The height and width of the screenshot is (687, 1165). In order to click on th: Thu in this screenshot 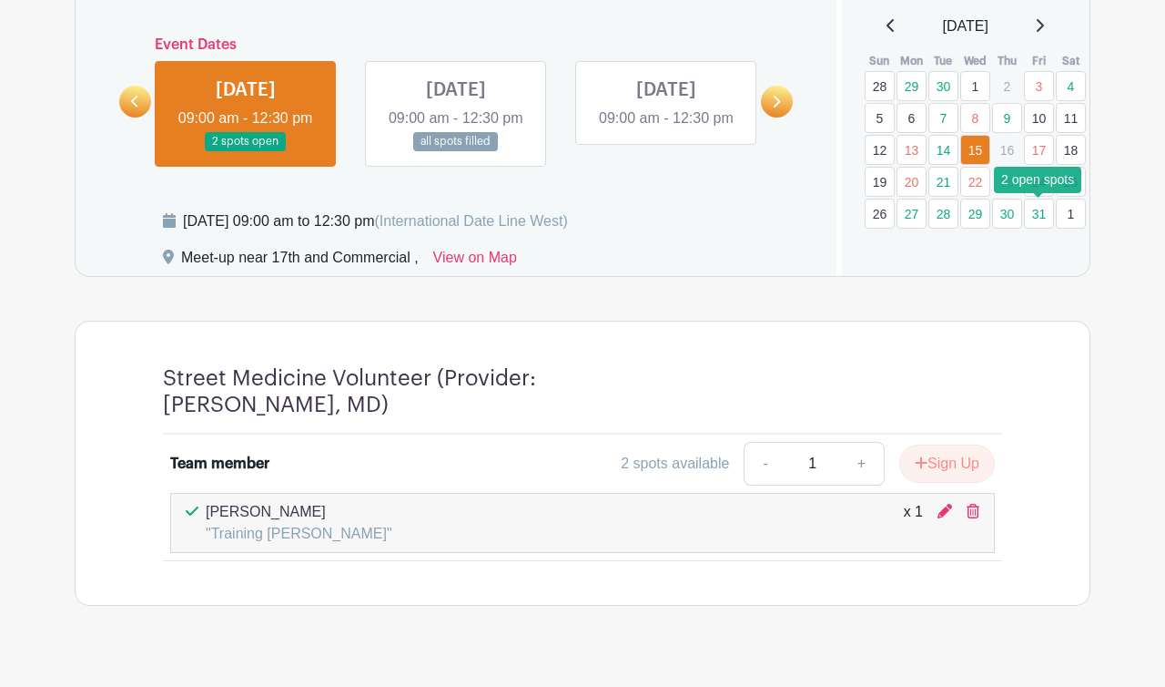, I will do `click(1007, 61)`.